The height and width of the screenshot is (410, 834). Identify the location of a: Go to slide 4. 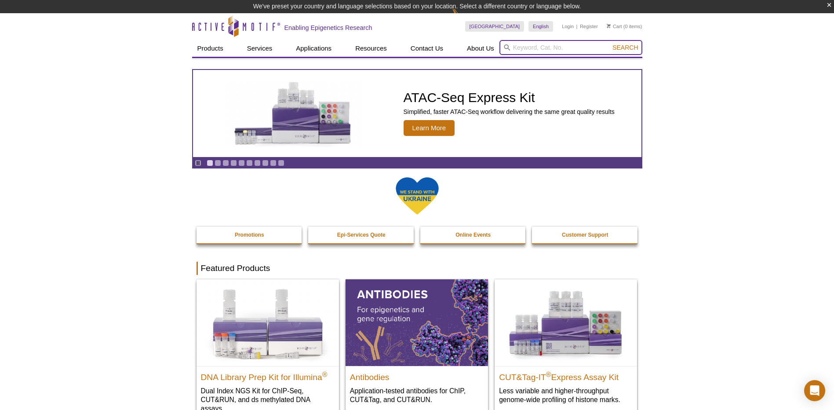
(233, 163).